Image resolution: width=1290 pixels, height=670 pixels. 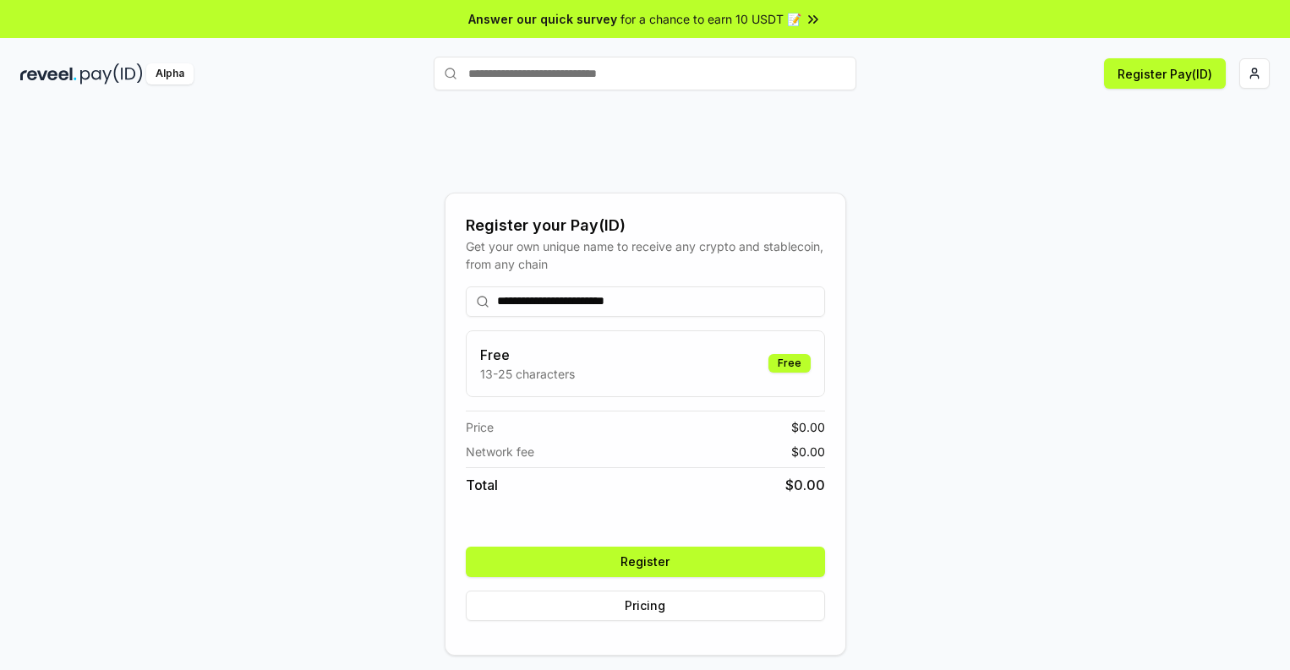 I want to click on img: reveel_dark, so click(x=48, y=74).